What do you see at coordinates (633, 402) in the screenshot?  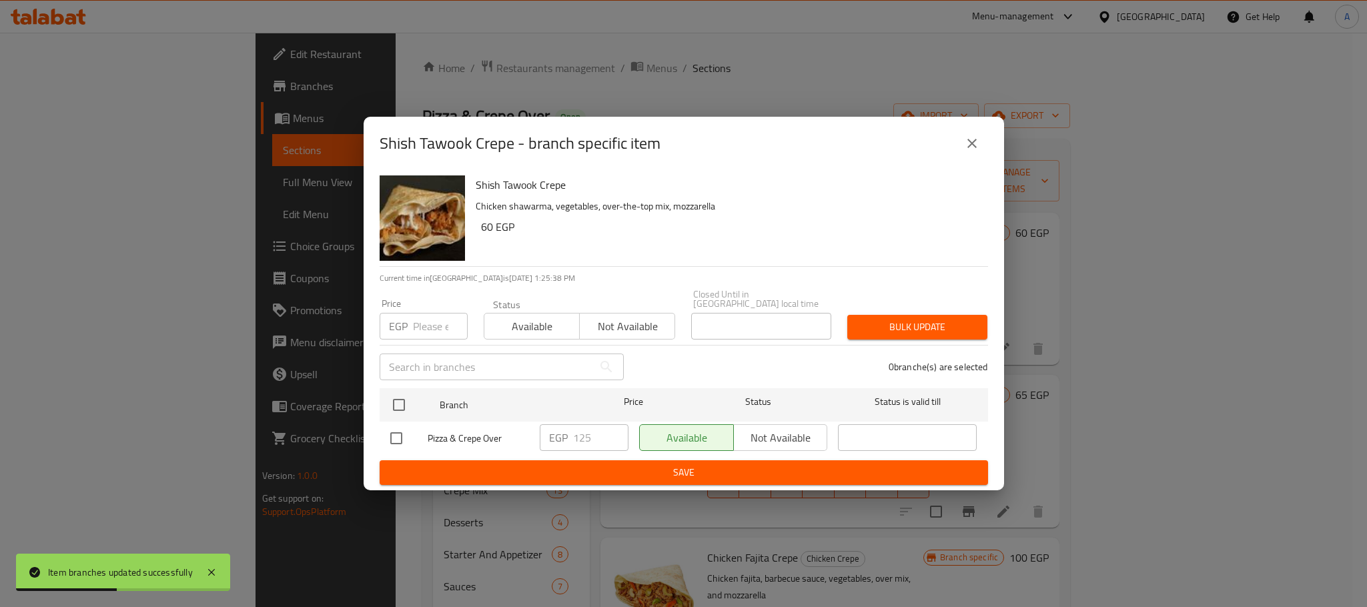 I see `span: Price` at bounding box center [633, 402].